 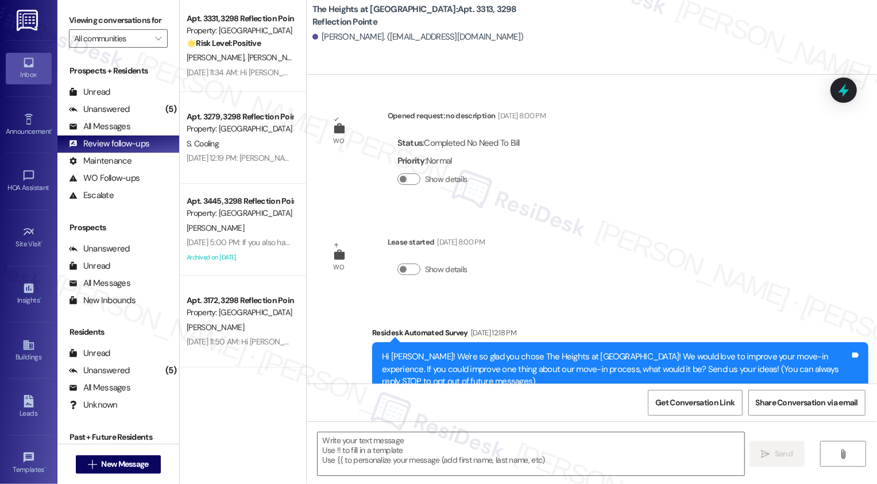 I want to click on div: Apt. 3172, 3298 Reflection Pointe, so click(x=239, y=300).